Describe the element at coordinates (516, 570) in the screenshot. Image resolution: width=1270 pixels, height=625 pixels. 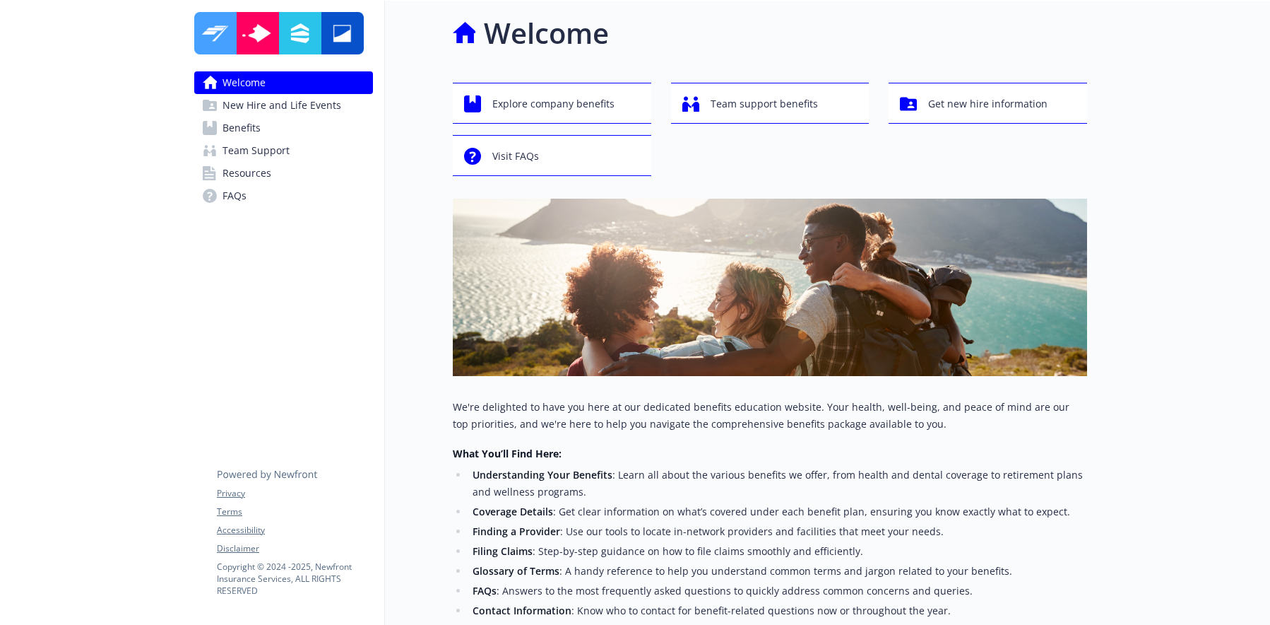
I see `strong: Glossary of Terms` at that location.